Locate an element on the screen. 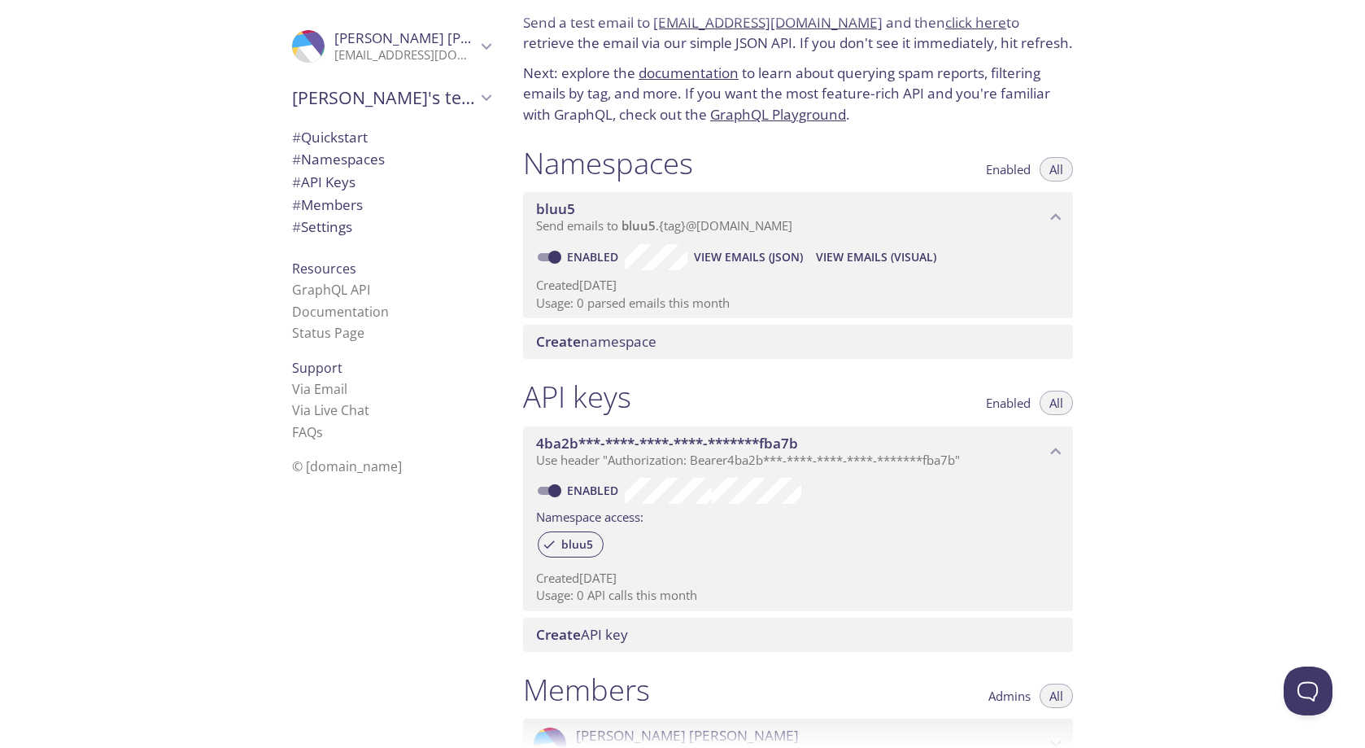  a: Documentation is located at coordinates (340, 312).